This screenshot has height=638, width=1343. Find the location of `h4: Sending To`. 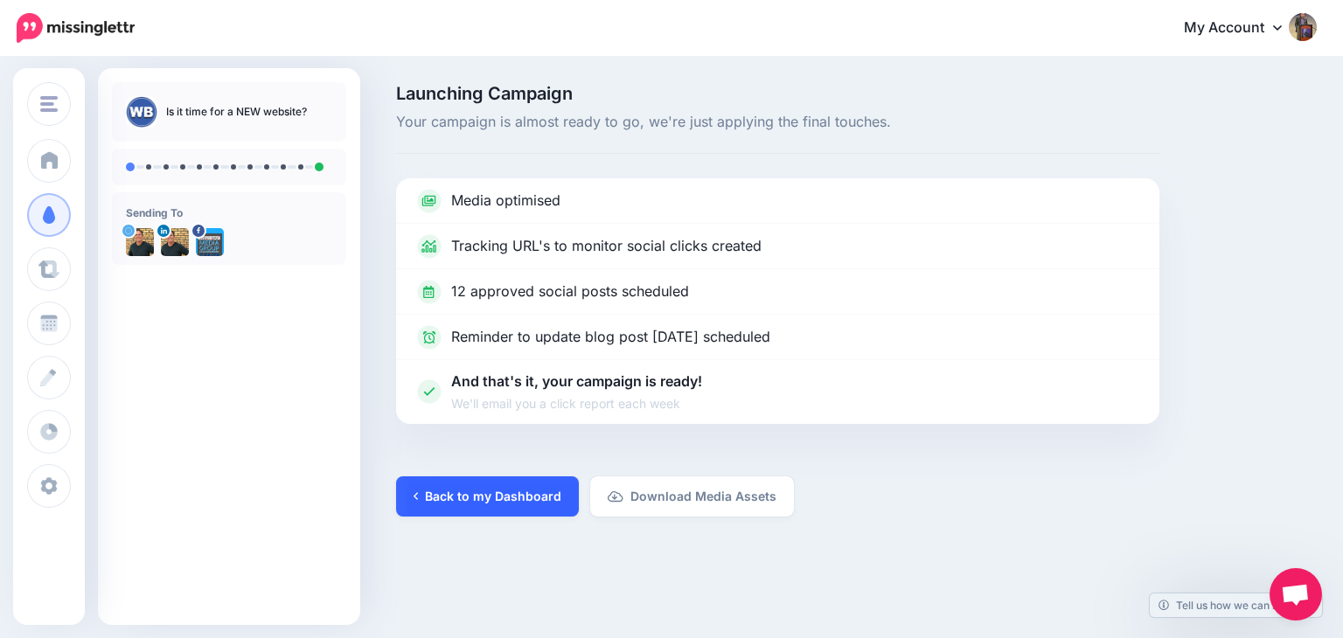

h4: Sending To is located at coordinates (229, 212).